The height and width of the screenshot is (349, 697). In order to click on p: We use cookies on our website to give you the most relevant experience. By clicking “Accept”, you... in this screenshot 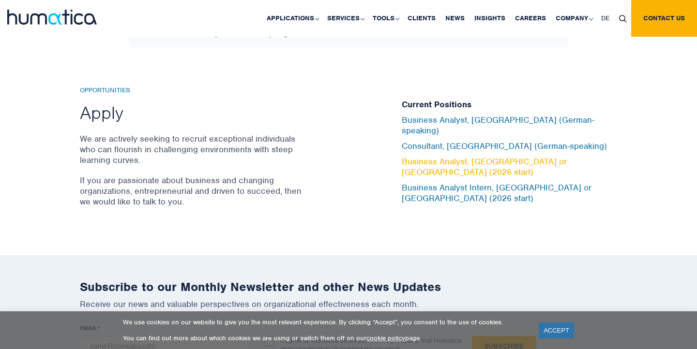, I will do `click(325, 322)`.